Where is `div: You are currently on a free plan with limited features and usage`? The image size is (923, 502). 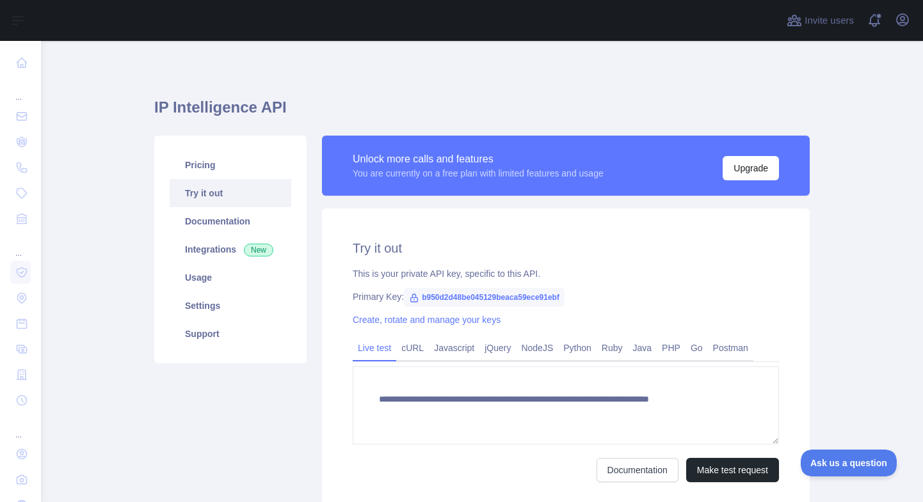
div: You are currently on a free plan with limited features and usage is located at coordinates (478, 173).